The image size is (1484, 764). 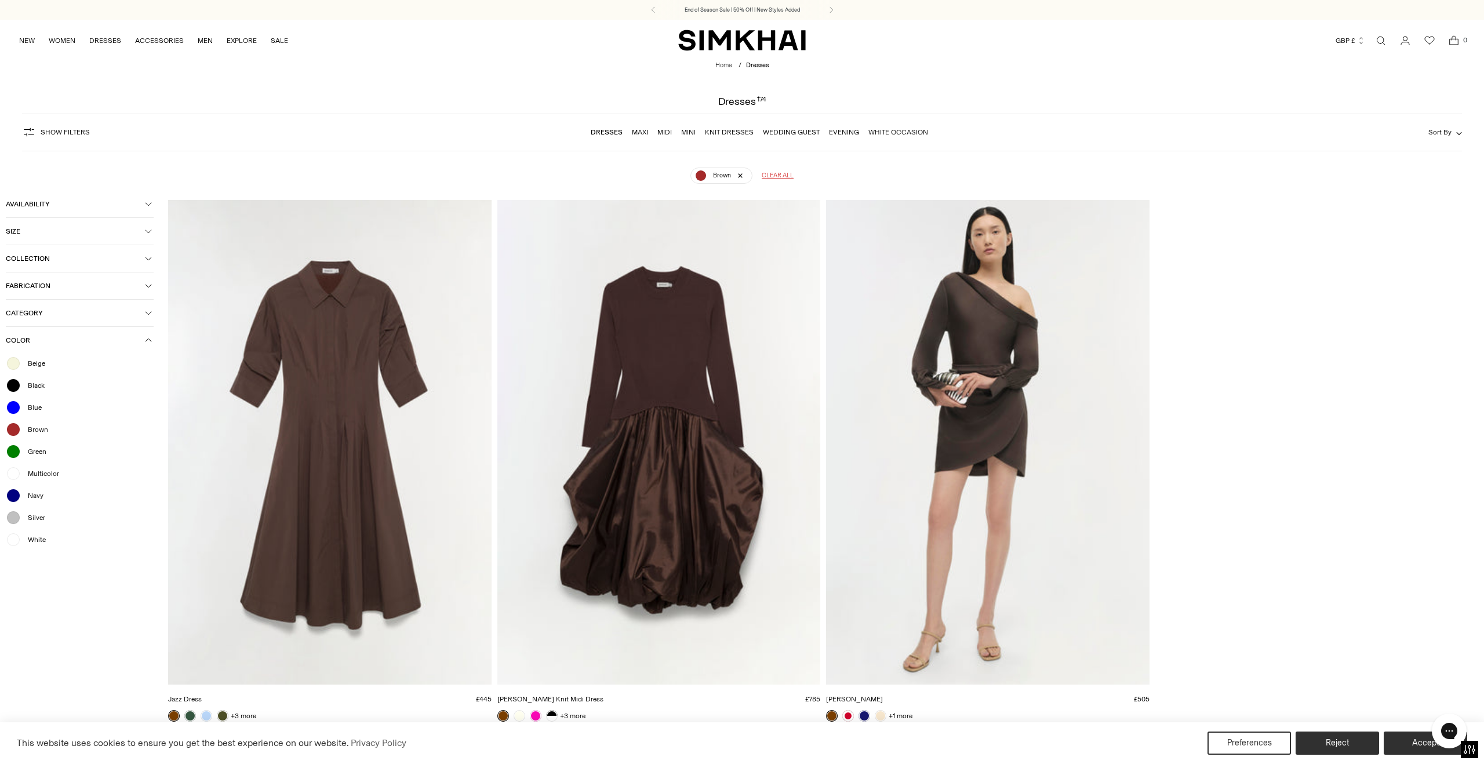 What do you see at coordinates (75, 340) in the screenshot?
I see `span: Color` at bounding box center [75, 340].